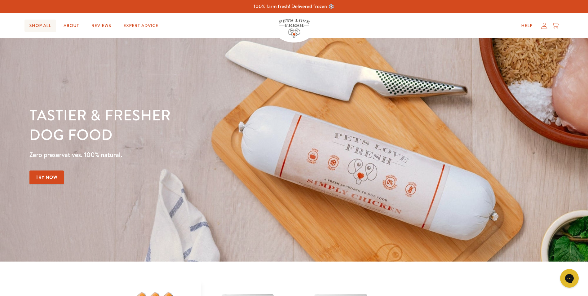 This screenshot has width=588, height=296. Describe the element at coordinates (47, 177) in the screenshot. I see `a: Try Now` at that location.